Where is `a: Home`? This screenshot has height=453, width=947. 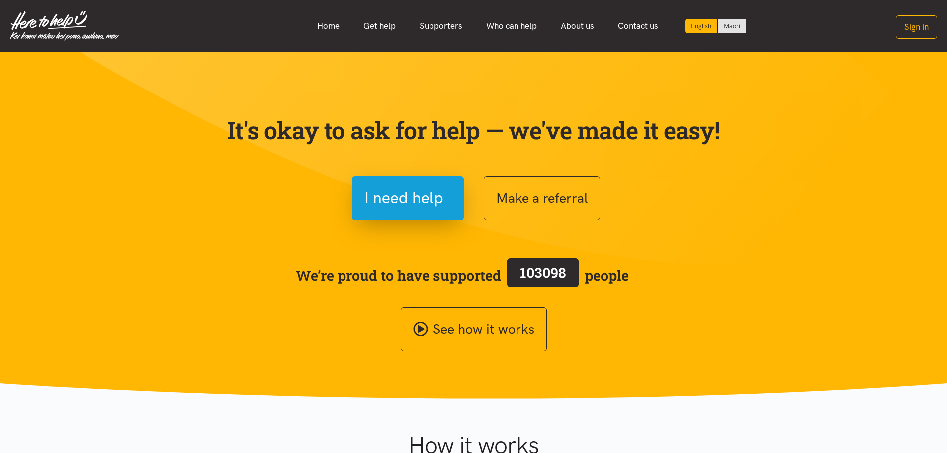
a: Home is located at coordinates (328, 26).